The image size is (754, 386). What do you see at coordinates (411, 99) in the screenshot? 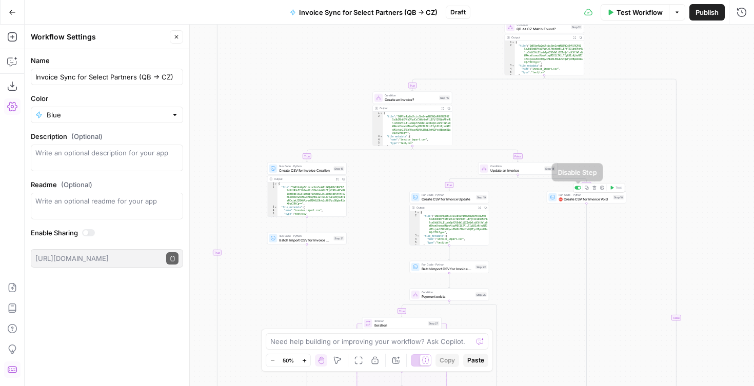
I see `span: Create an Invoice?` at bounding box center [411, 99].